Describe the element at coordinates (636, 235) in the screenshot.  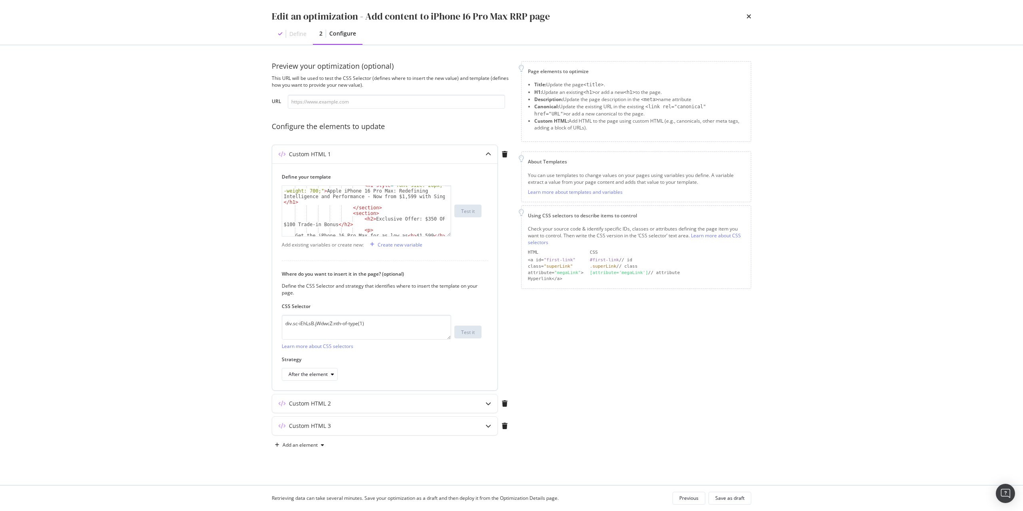
I see `div: Check your source code & identify specific IDs, classes or attributes defining the page item you ...` at that location.